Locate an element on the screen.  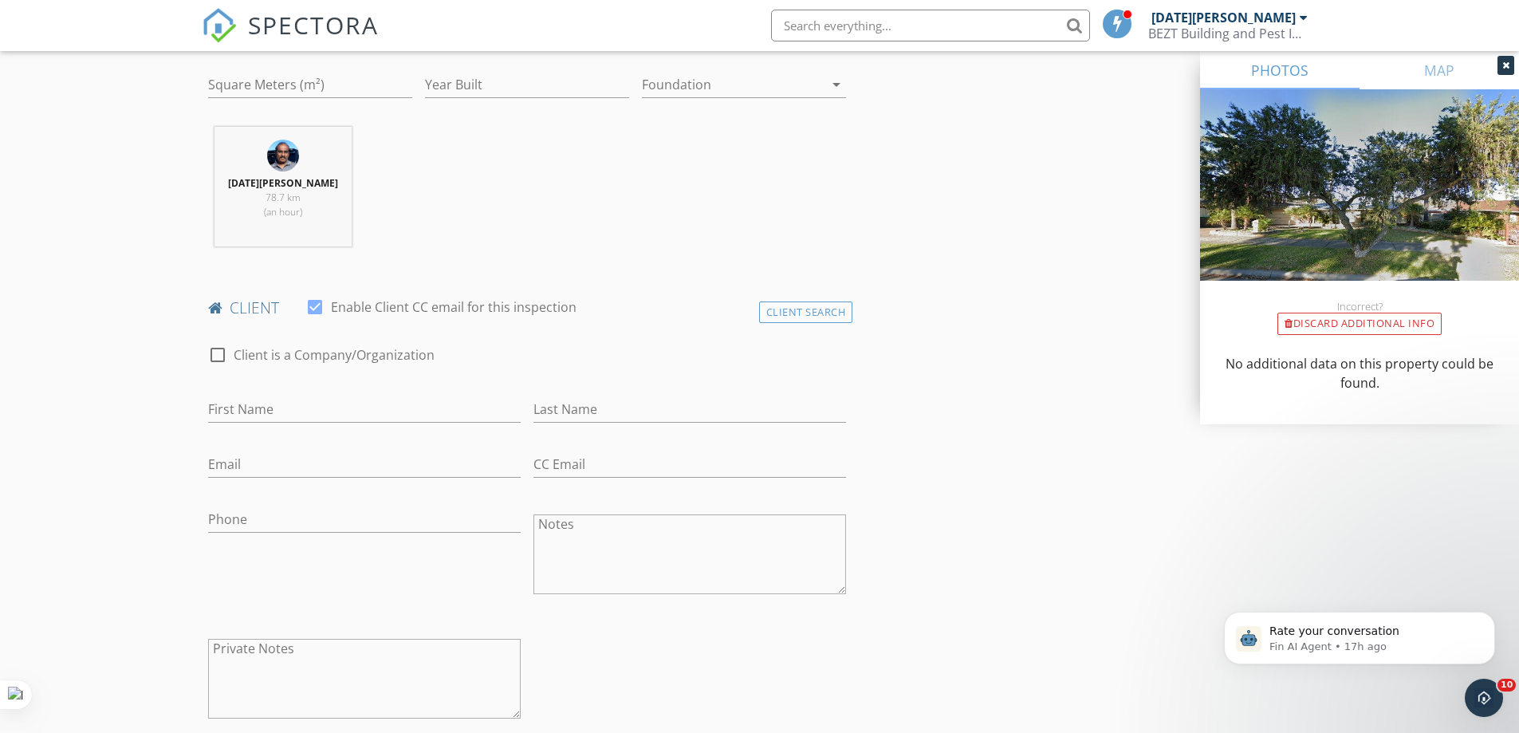
a: MAP is located at coordinates (1439, 70).